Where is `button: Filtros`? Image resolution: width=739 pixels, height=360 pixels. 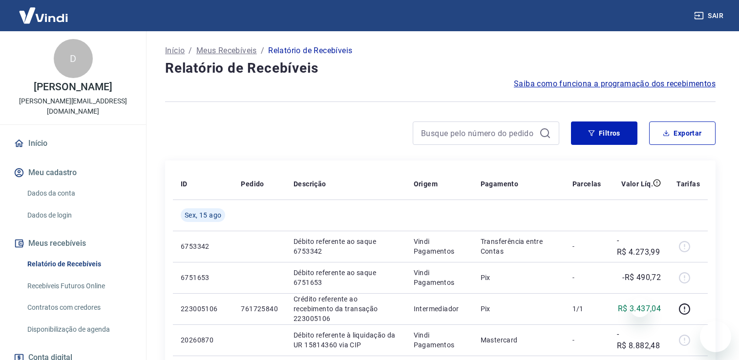
button: Filtros is located at coordinates (604, 133).